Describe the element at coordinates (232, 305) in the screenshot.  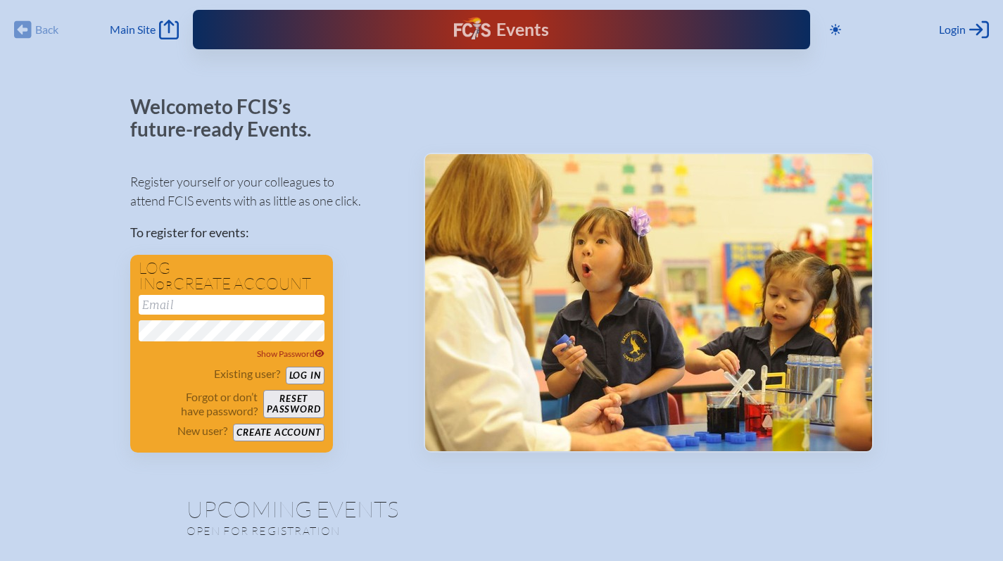
I see `input: Email` at that location.